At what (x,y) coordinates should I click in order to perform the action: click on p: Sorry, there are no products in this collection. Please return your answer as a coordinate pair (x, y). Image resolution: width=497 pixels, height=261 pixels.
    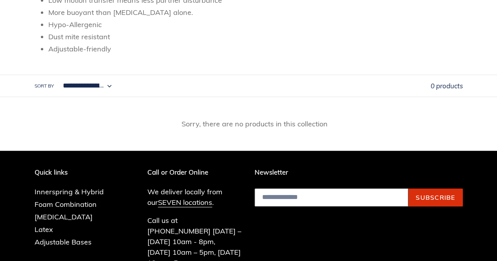
    Looking at the image, I should click on (255, 124).